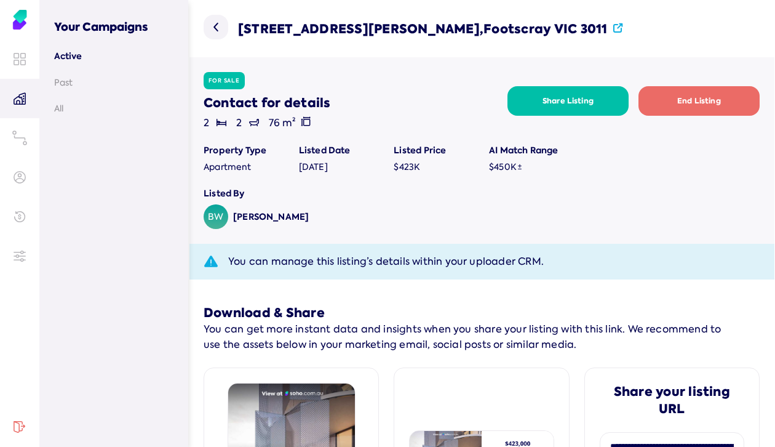 The height and width of the screenshot is (447, 775). I want to click on div: Listed By, so click(482, 193).